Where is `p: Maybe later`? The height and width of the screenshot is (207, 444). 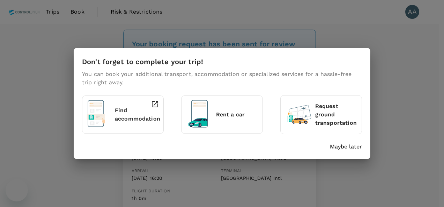
p: Maybe later is located at coordinates (346, 147).